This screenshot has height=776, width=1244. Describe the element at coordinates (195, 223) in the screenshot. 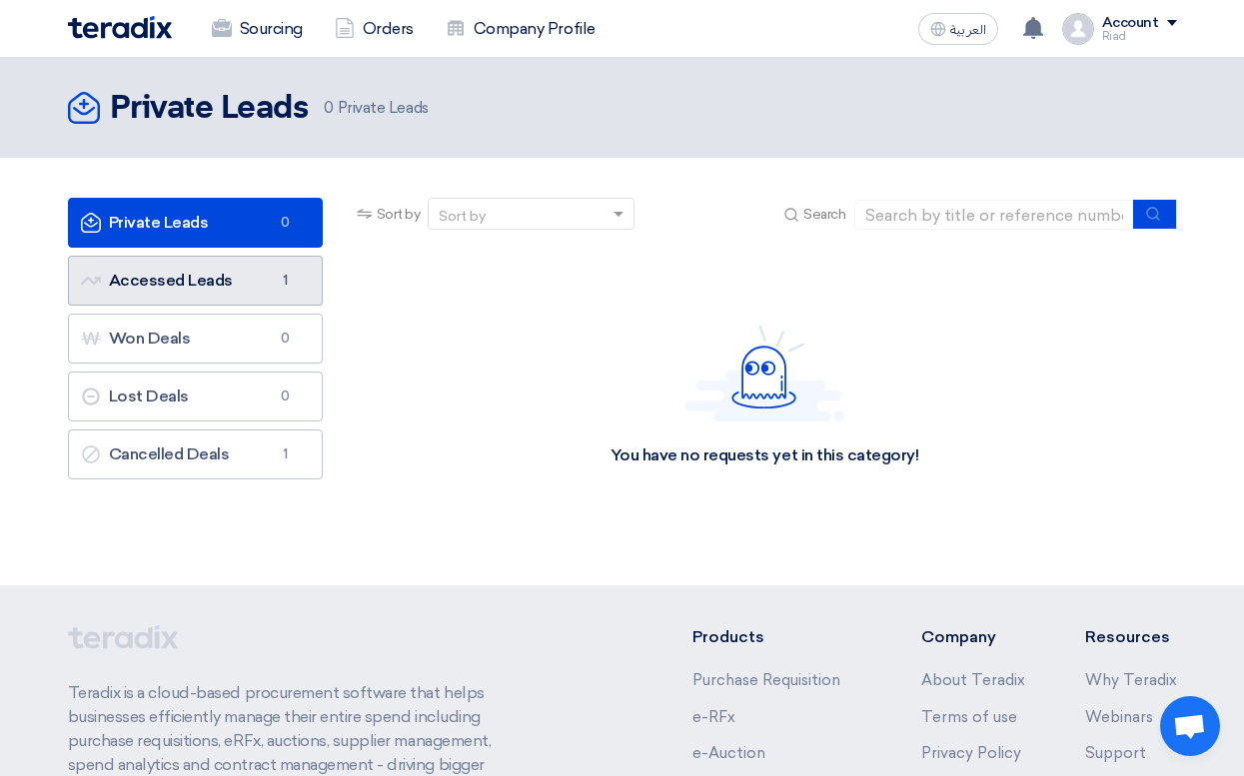

I see `a: Private Leads0` at that location.